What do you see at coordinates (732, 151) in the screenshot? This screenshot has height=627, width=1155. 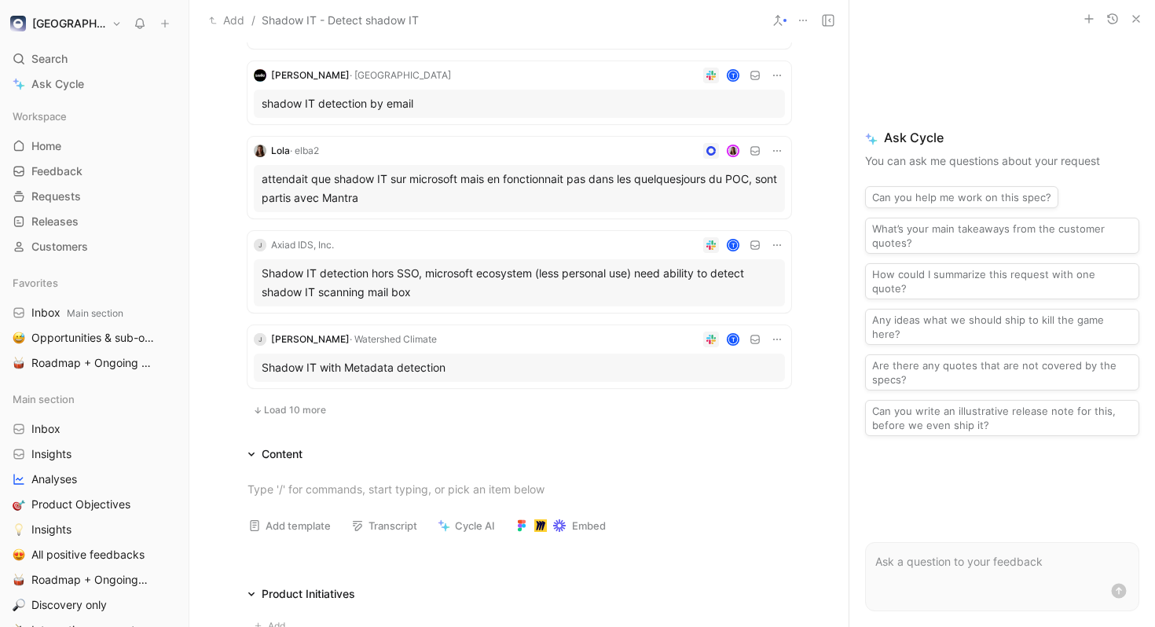 I see `img: avatar` at bounding box center [732, 151].